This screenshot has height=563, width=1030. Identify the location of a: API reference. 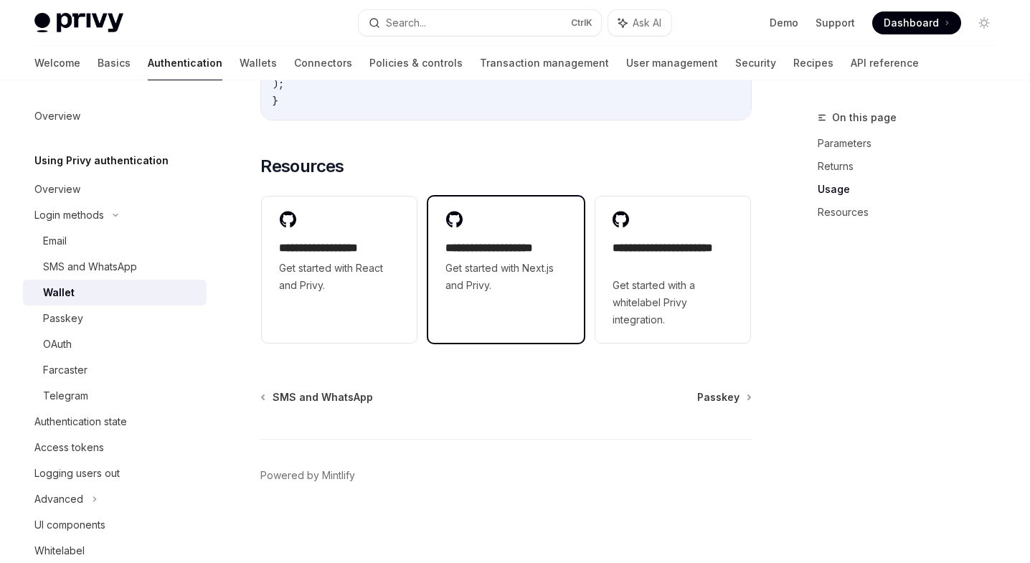
(884, 63).